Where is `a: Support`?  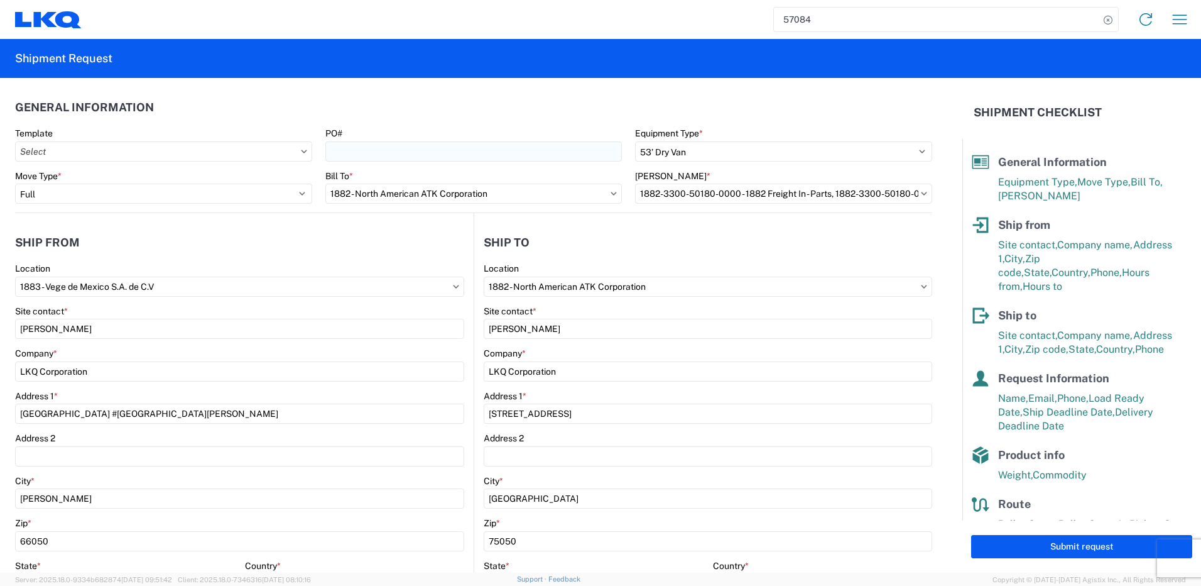 a: Support is located at coordinates (533, 579).